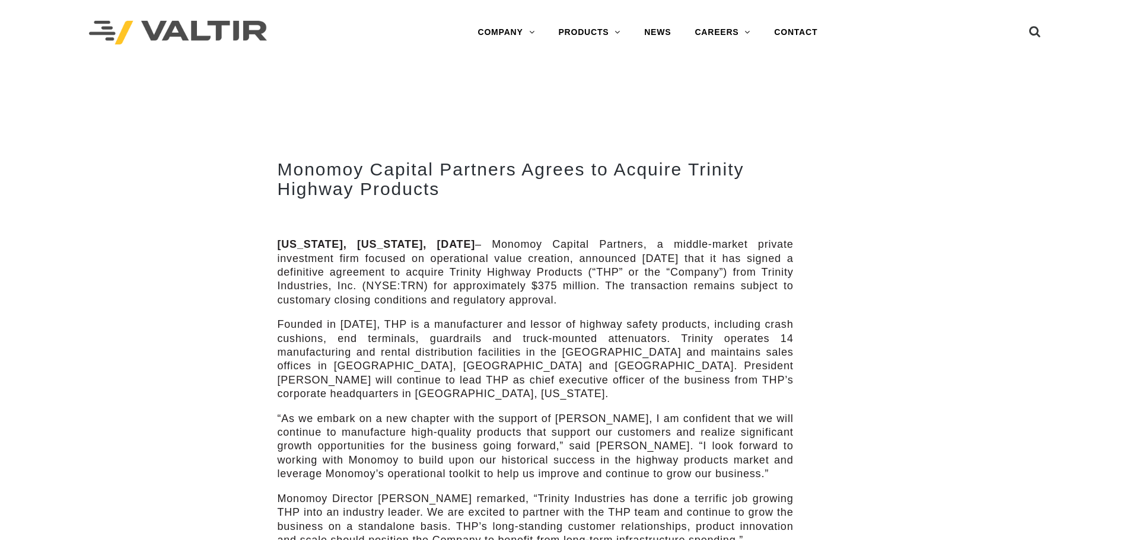 This screenshot has width=1130, height=540. I want to click on a: PRODUCTS, so click(589, 33).